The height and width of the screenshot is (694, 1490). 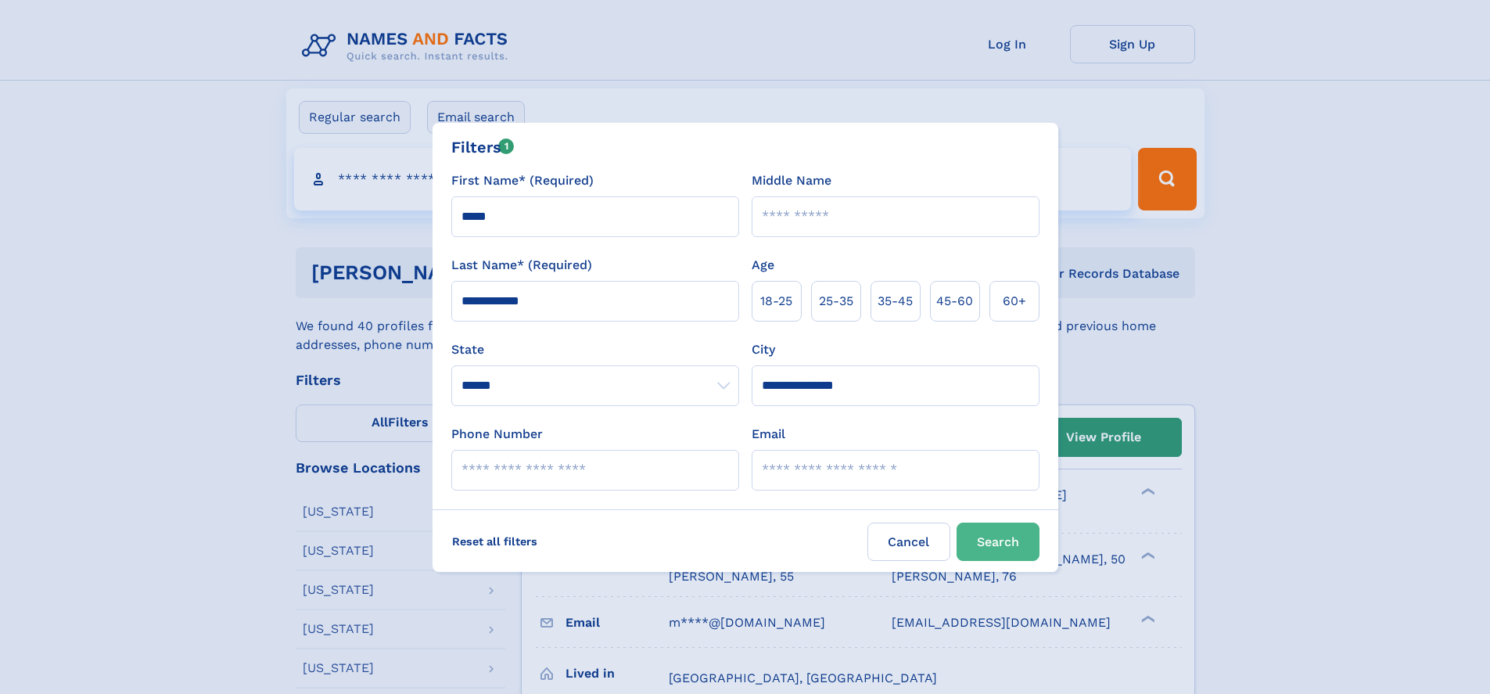 I want to click on label: Reset all filters, so click(x=494, y=541).